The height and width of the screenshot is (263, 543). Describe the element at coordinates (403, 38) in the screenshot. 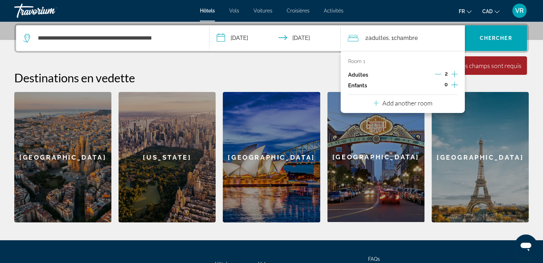

I see `button: Travelers: 2 adults, 0 children` at that location.